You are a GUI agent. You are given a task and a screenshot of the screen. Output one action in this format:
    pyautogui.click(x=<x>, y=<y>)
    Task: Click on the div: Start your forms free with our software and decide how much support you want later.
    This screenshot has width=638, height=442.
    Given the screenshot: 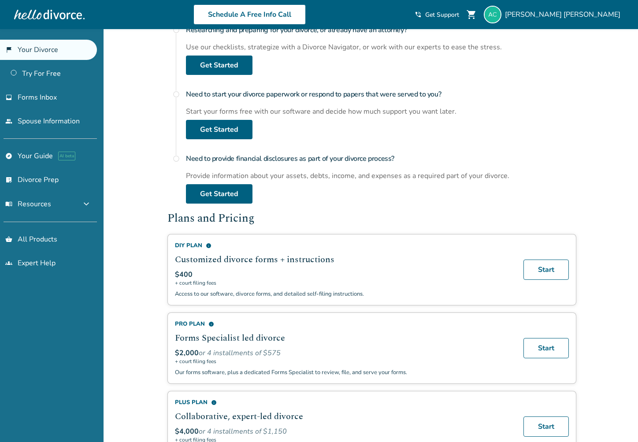 What is the action you would take?
    pyautogui.click(x=381, y=112)
    